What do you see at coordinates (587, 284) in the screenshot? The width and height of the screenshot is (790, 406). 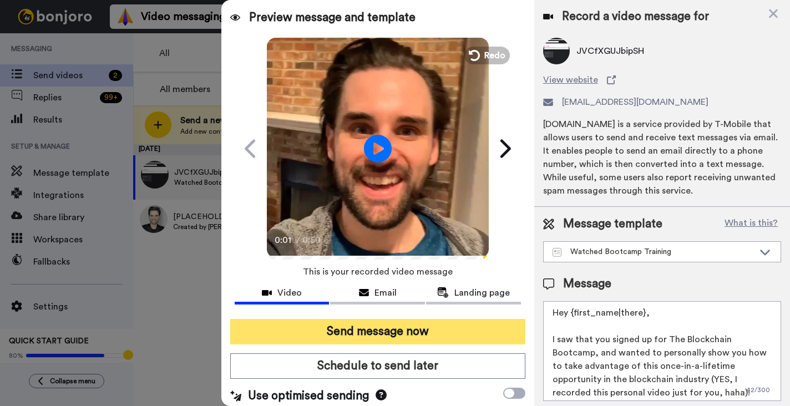 I see `span: Message` at bounding box center [587, 284].